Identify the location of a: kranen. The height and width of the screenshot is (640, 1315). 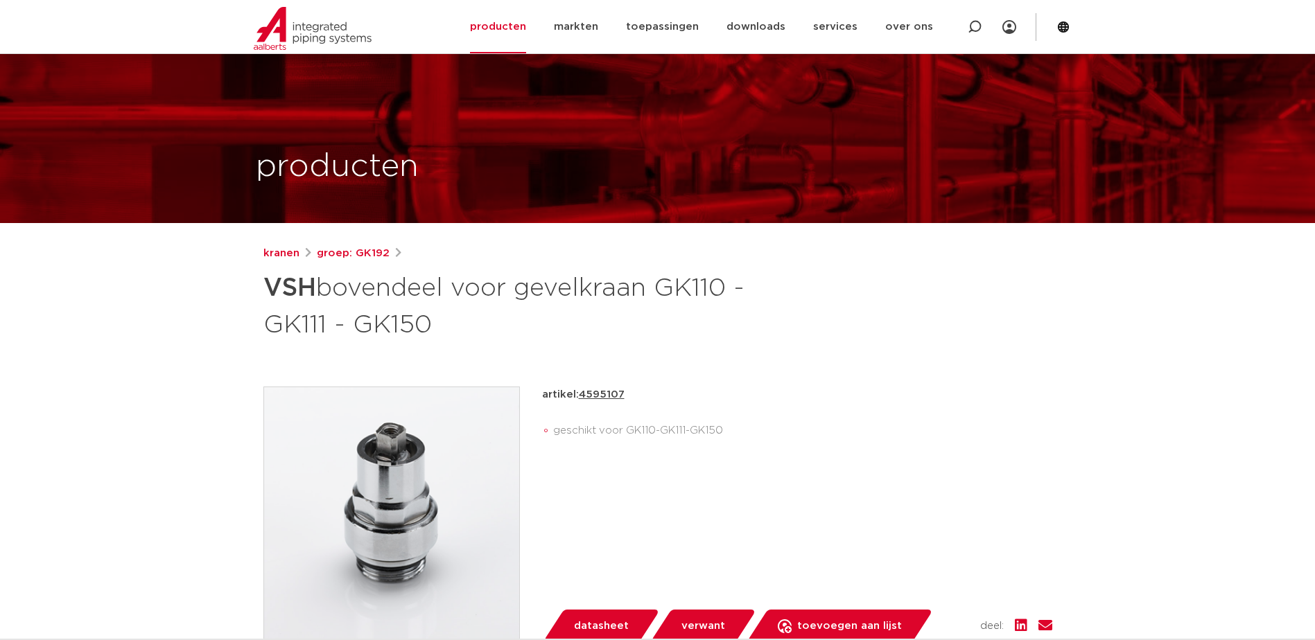
(281, 254).